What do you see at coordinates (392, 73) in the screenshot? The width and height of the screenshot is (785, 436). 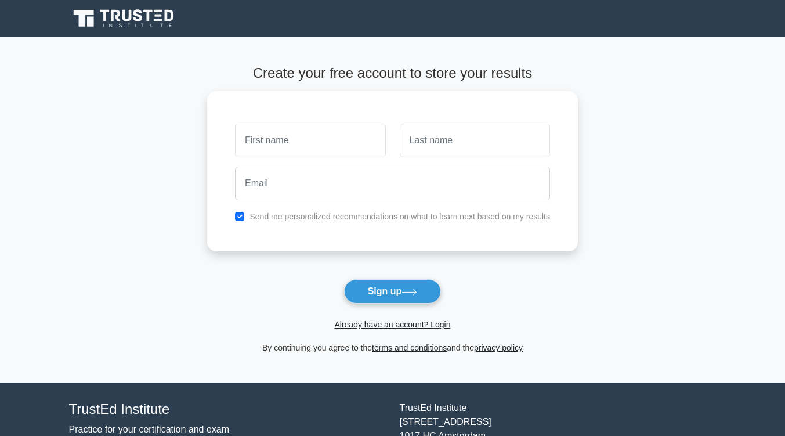 I see `h4: Create your free account to store your results` at bounding box center [392, 73].